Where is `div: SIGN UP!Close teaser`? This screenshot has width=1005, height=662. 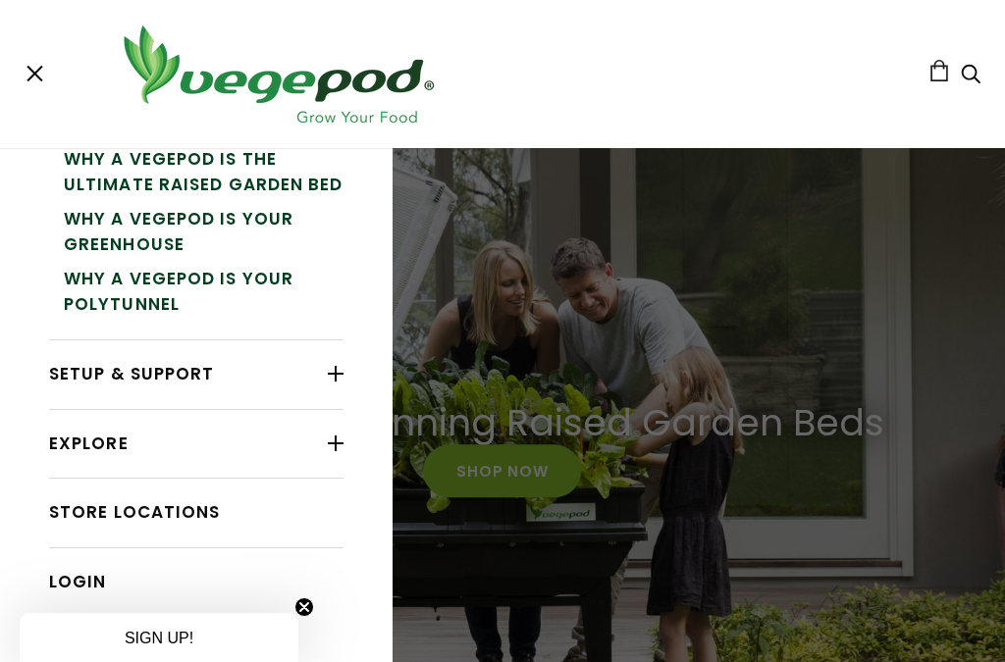
div: SIGN UP!Close teaser is located at coordinates (159, 638).